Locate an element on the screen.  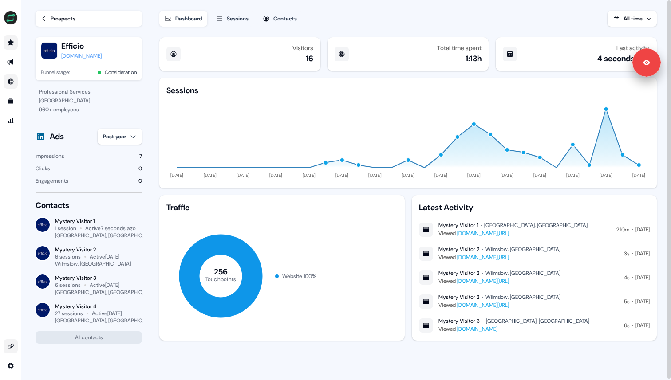
a: Prospects is located at coordinates (89, 19).